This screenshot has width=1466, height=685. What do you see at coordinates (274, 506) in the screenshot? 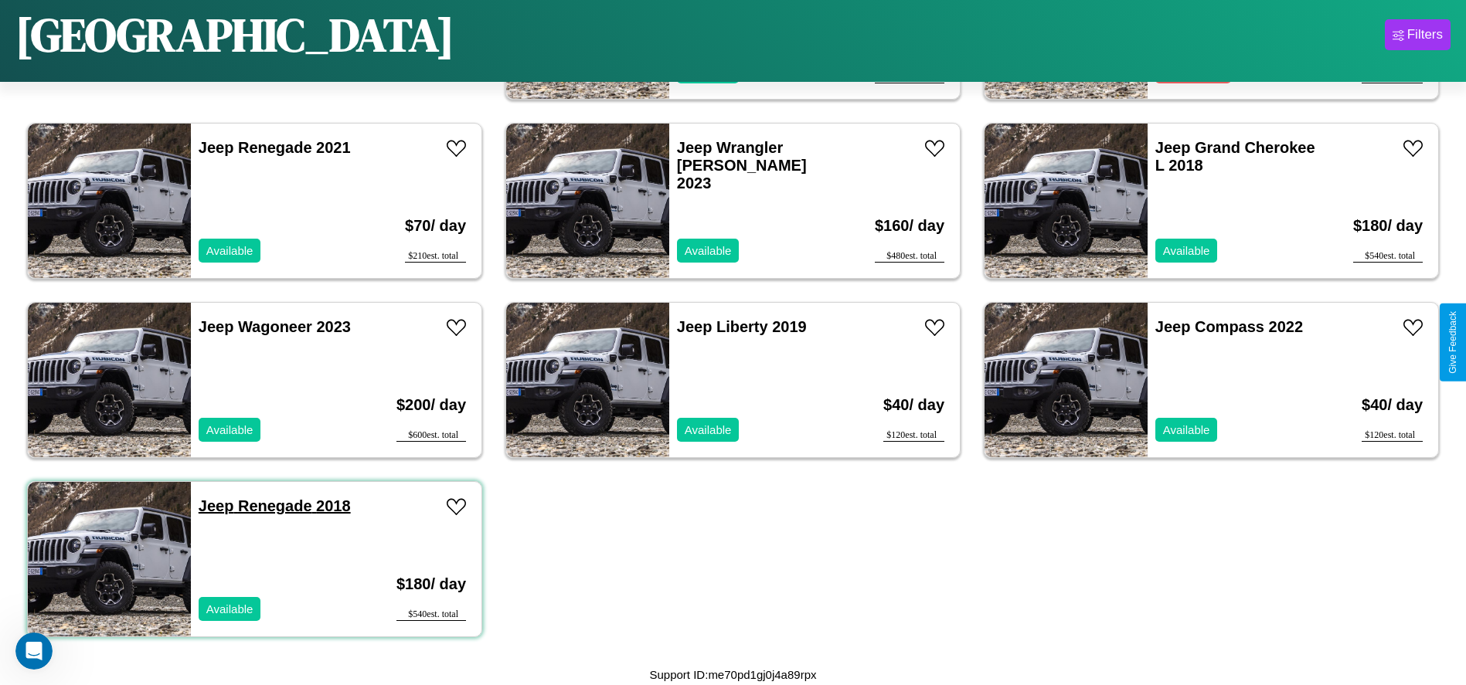
I see `a: Jeep Renegade 2018` at bounding box center [274, 506].